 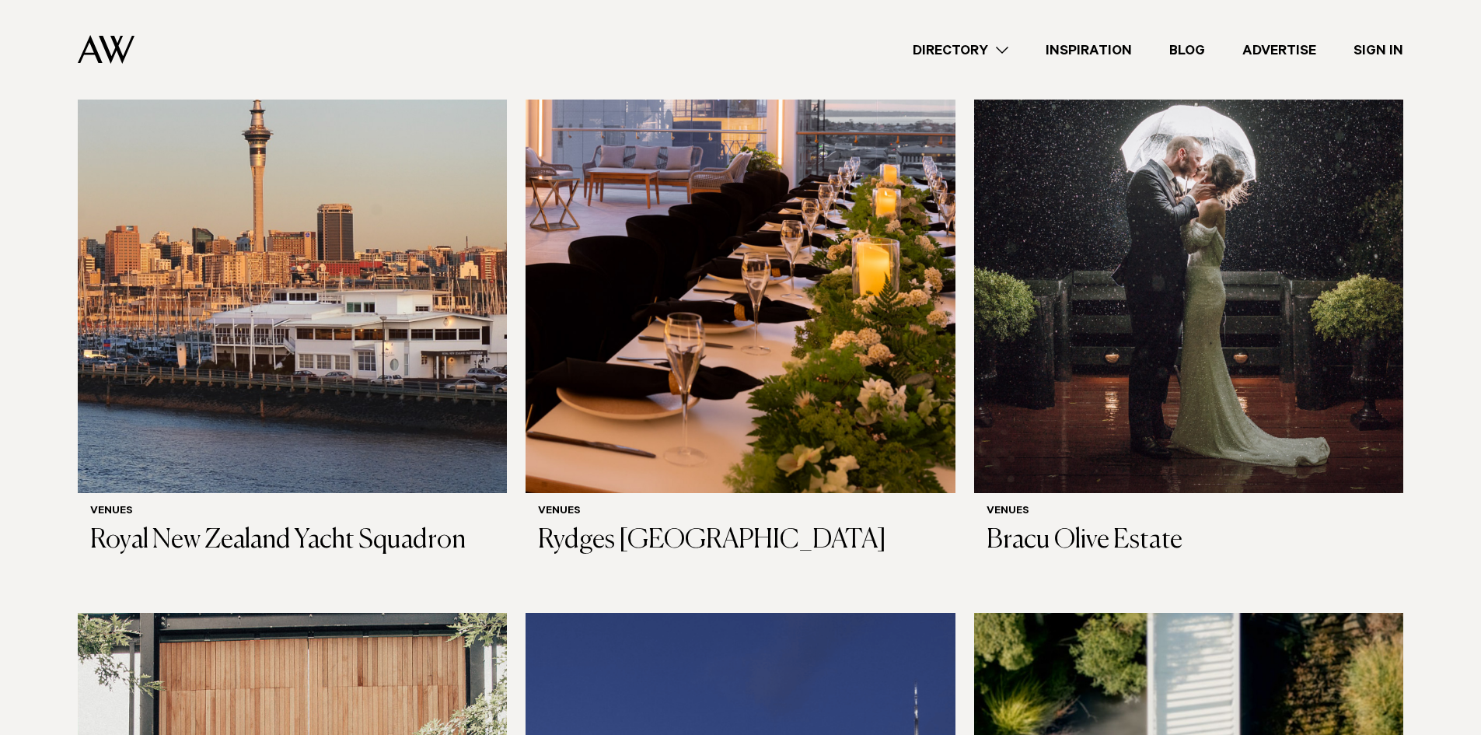 What do you see at coordinates (1378, 50) in the screenshot?
I see `a: Sign In` at bounding box center [1378, 50].